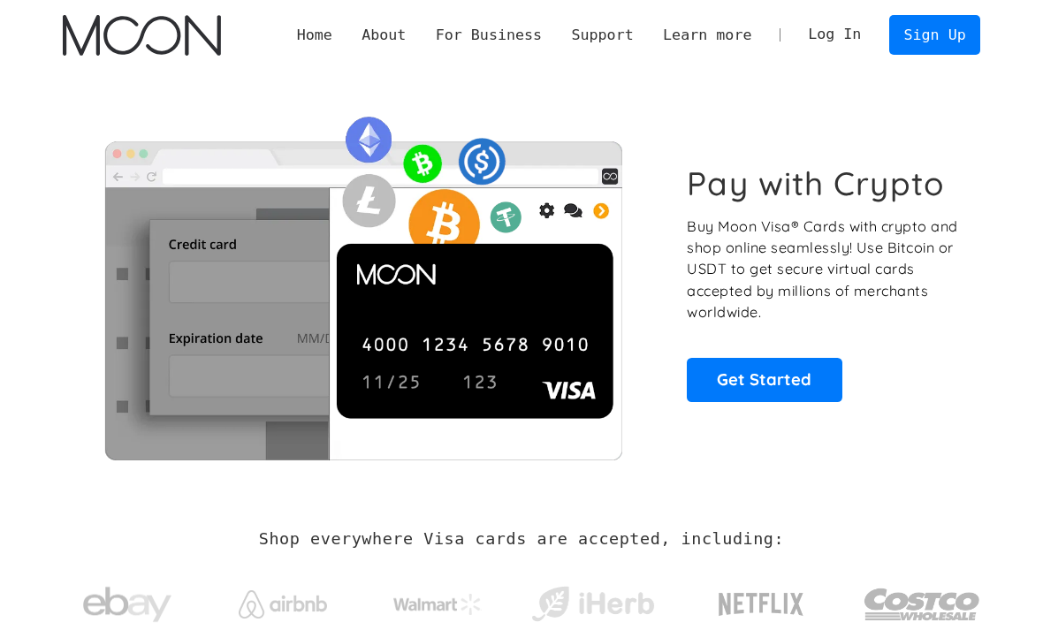  I want to click on a: Get Started, so click(764, 380).